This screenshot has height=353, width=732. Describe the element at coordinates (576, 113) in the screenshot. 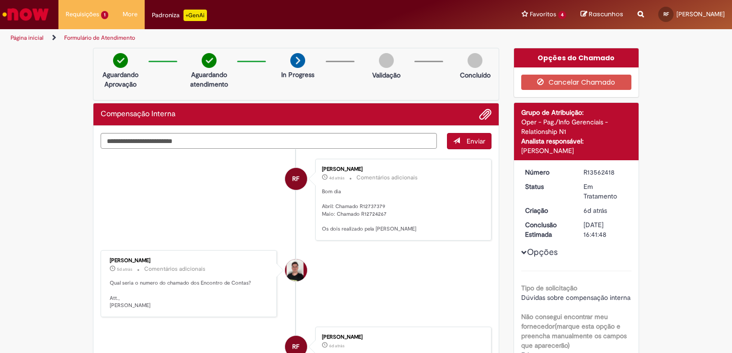

I see `div: Grupo de Atribuição:` at that location.